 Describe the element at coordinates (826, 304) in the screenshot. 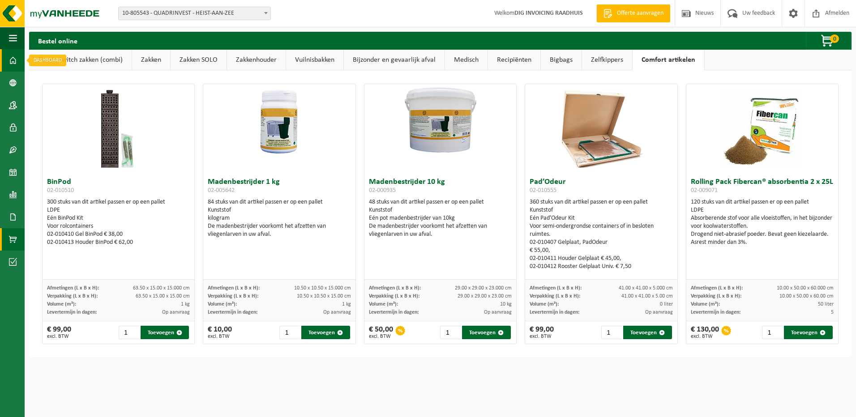

I see `span: 50 liter` at that location.